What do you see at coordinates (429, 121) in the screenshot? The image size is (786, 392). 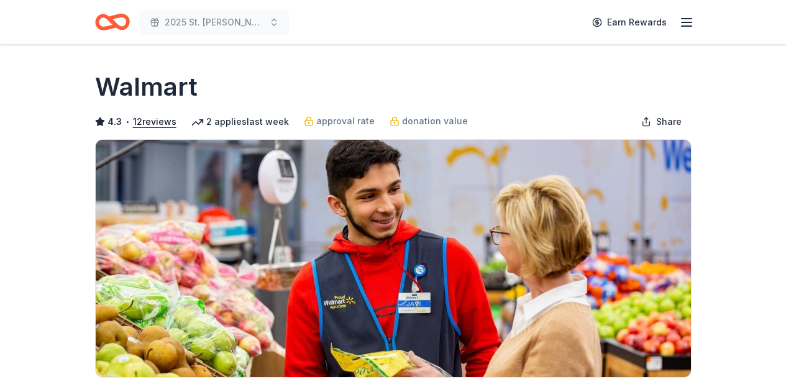 I see `a: donation value` at bounding box center [429, 121].